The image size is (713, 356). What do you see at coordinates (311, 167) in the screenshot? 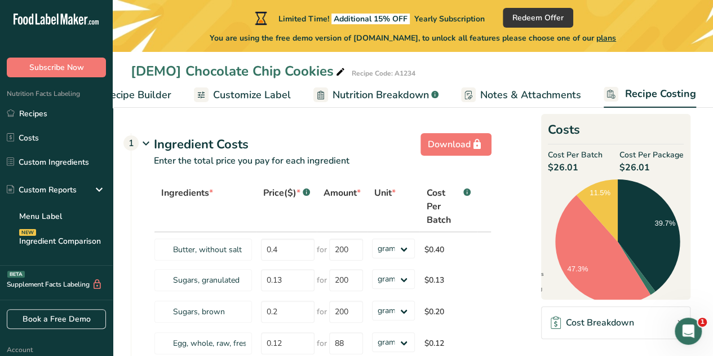
I see `p: Enter the total price you pay for each ingredient` at bounding box center [311, 167].